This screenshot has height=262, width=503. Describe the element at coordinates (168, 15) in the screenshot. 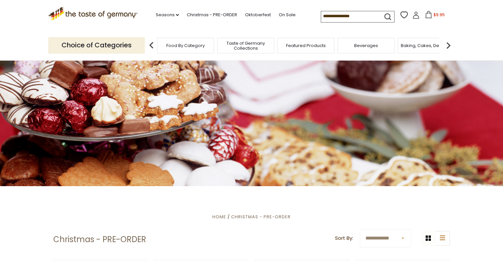

I see `a: Seasons` at that location.